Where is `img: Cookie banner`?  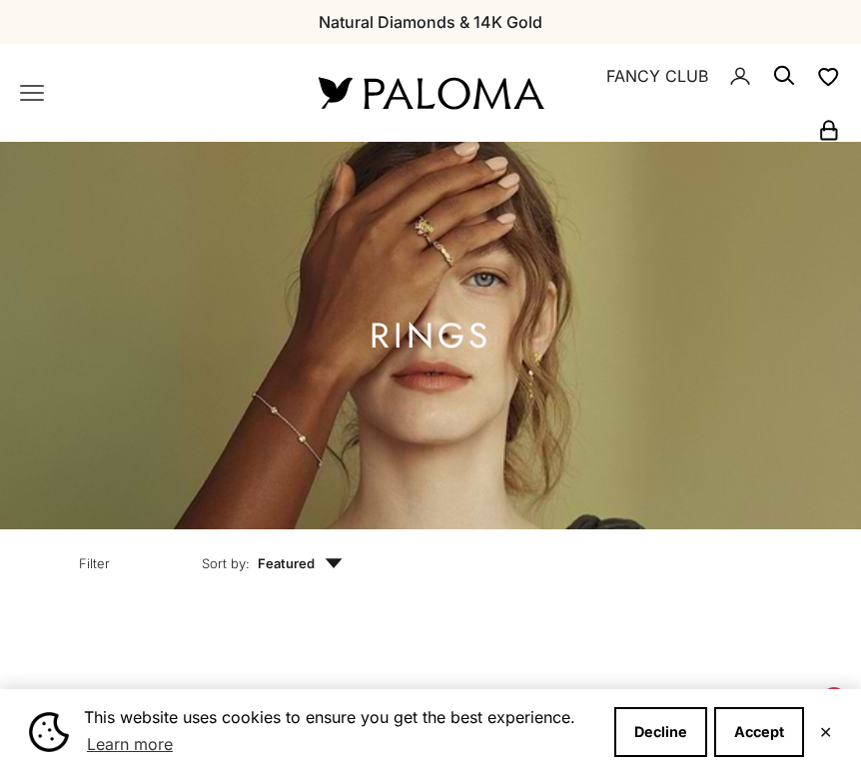
img: Cookie banner is located at coordinates (49, 732).